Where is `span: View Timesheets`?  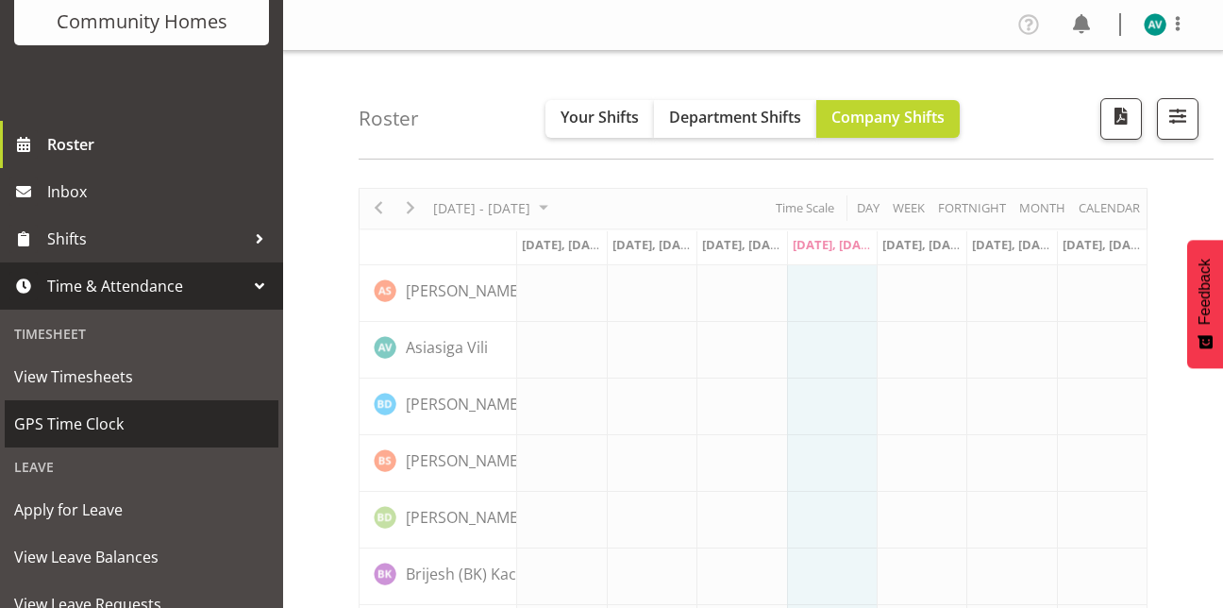 span: View Timesheets is located at coordinates (142, 377).